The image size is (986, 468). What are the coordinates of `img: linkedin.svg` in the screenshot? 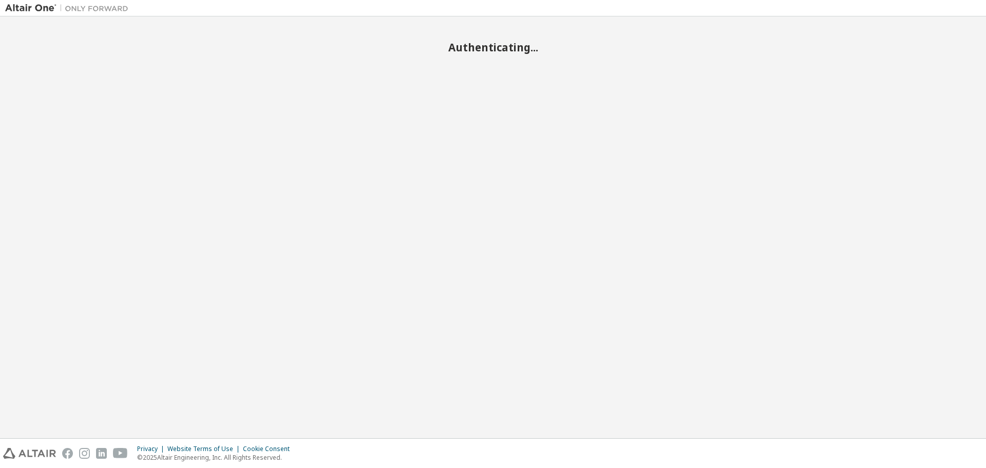 It's located at (101, 453).